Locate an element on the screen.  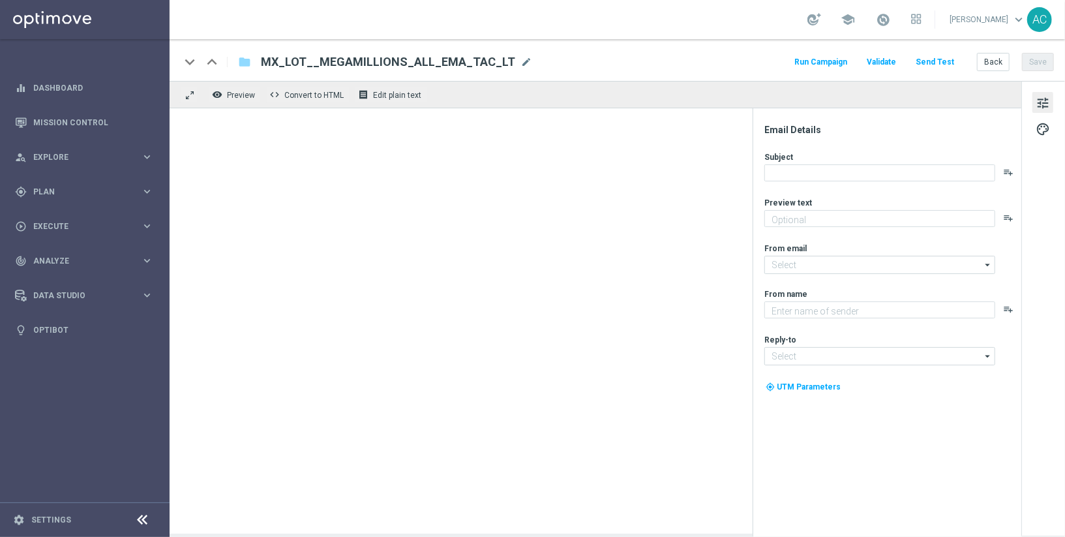
button: Mission Control is located at coordinates (84, 123).